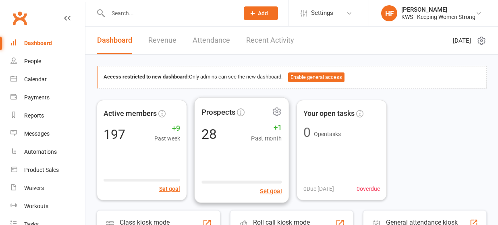 This screenshot has width=498, height=225. What do you see at coordinates (33, 61) in the screenshot?
I see `div: People` at bounding box center [33, 61].